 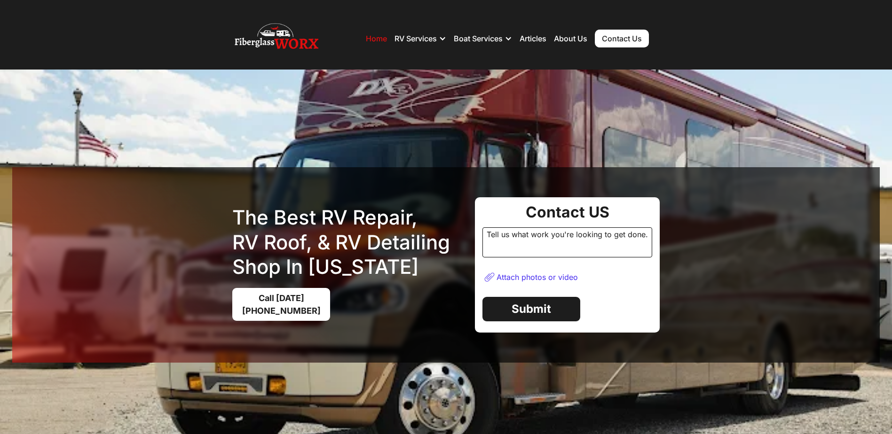 What do you see at coordinates (276, 39) in the screenshot?
I see `img: Fiberglass WorX – RV Repair, RV Roof & RV Detailing` at bounding box center [276, 39].